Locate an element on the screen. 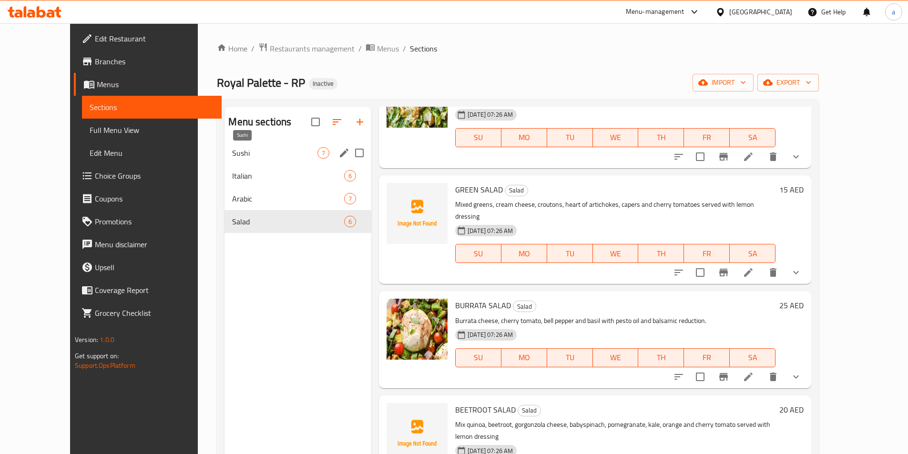  span: Inactive is located at coordinates (323, 83).